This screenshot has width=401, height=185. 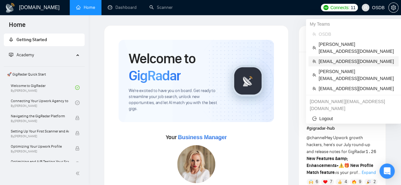 What do you see at coordinates (40, 132) in the screenshot?
I see `span: Setting Up Your First Scanner and Auto-Bidder` at bounding box center [40, 132].